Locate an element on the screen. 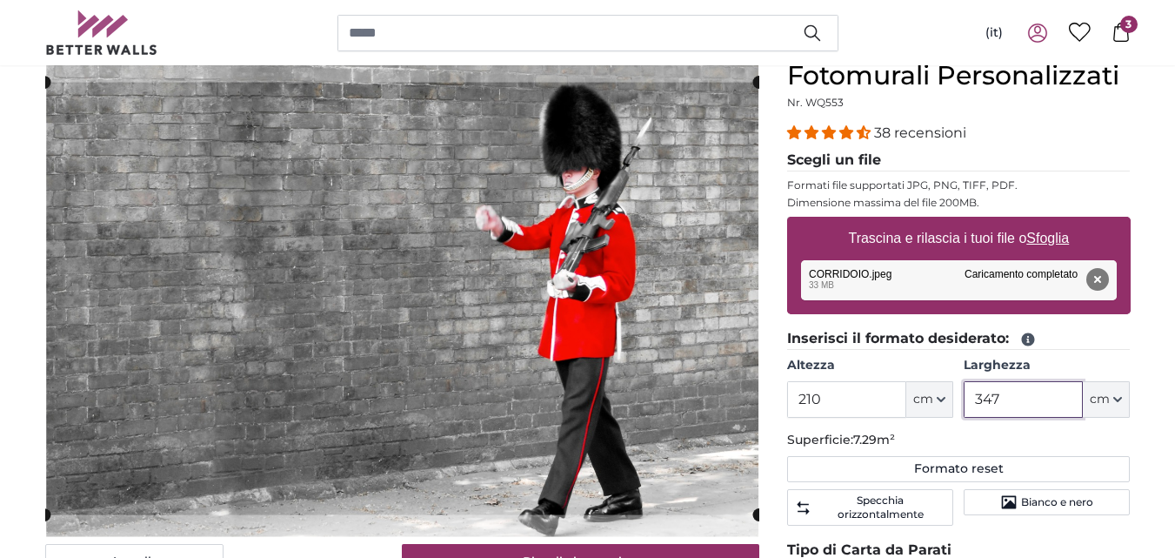 This screenshot has height=558, width=1175. span: 4.34 stars is located at coordinates (831, 132).